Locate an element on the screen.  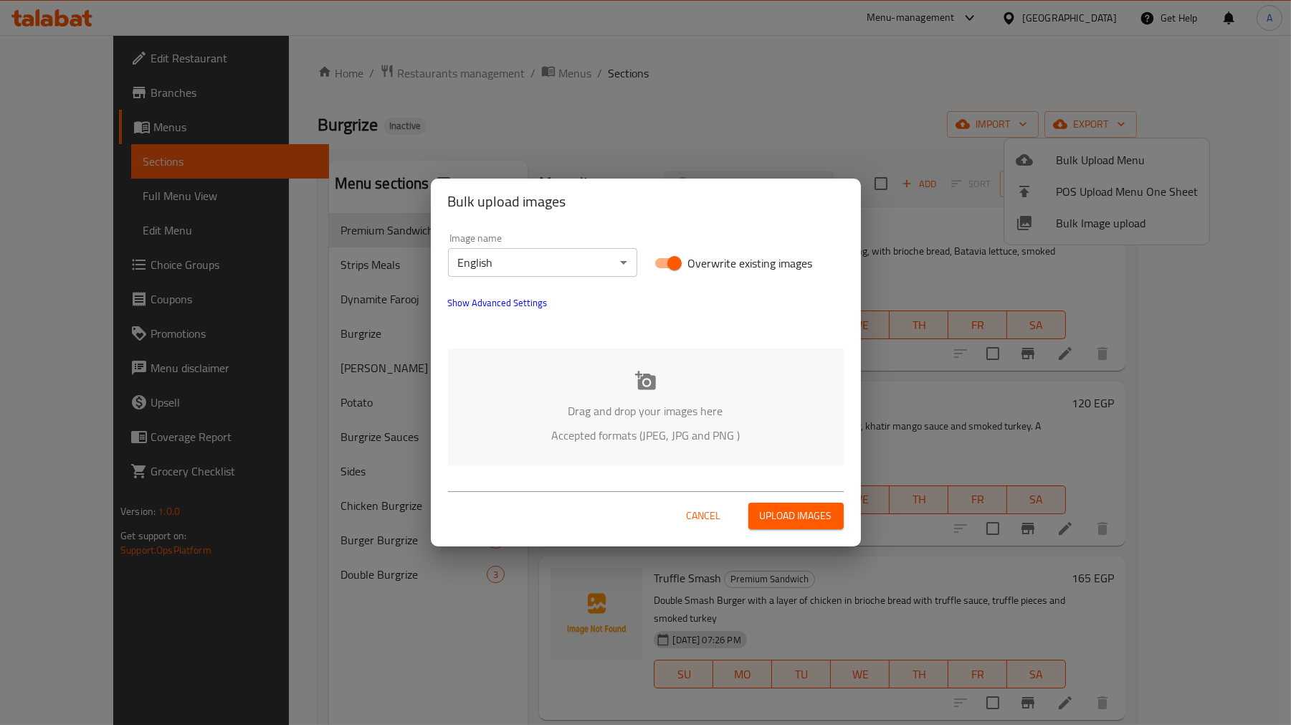
button: show more is located at coordinates (497, 302).